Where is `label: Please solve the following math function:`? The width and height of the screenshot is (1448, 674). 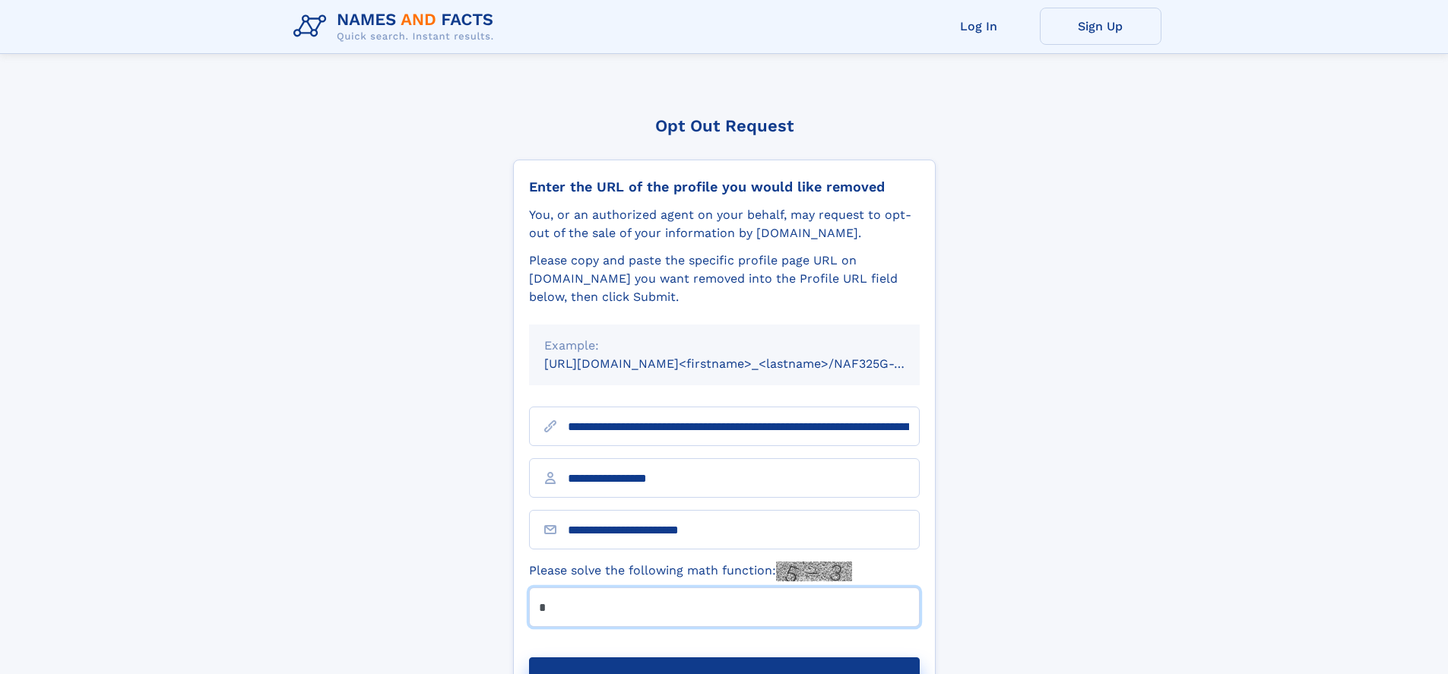 label: Please solve the following math function: is located at coordinates (690, 572).